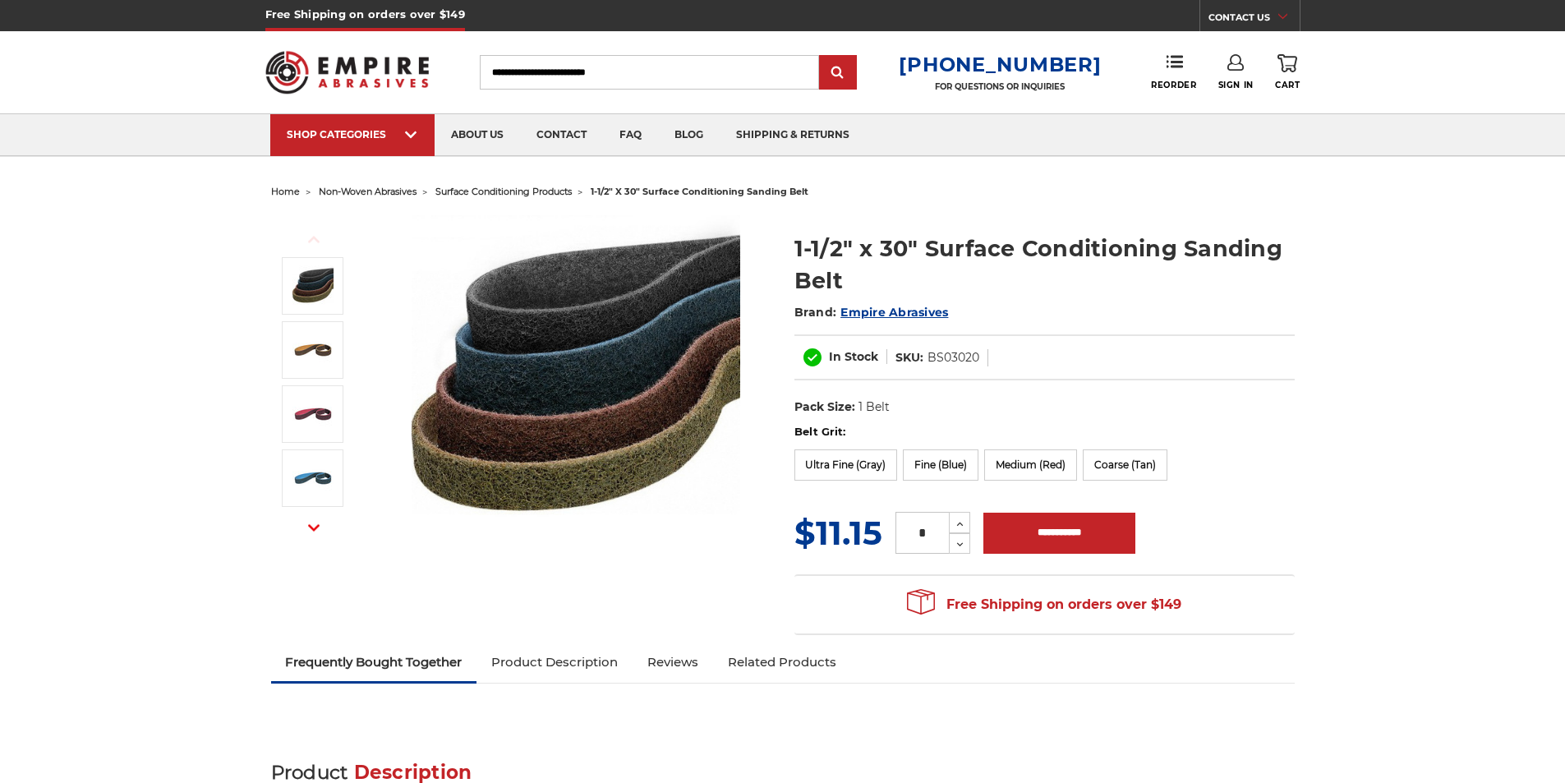 The image size is (1565, 783). Describe the element at coordinates (374, 662) in the screenshot. I see `a: Frequently Bought Together` at that location.